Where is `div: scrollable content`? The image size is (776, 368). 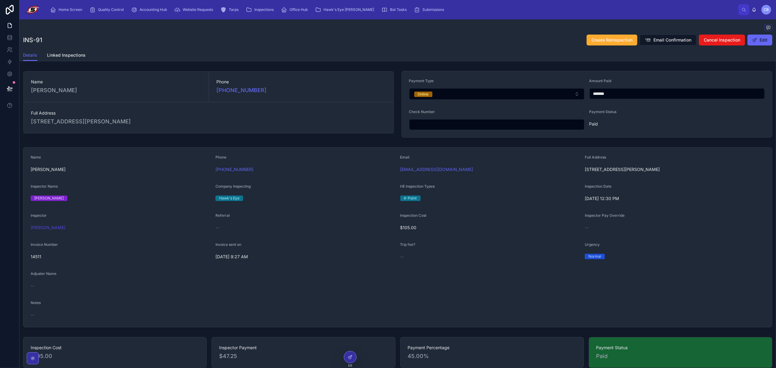 div: scrollable content is located at coordinates (392, 10).